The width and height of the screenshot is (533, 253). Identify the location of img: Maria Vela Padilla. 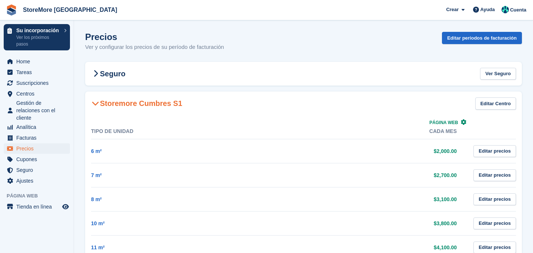
(505, 10).